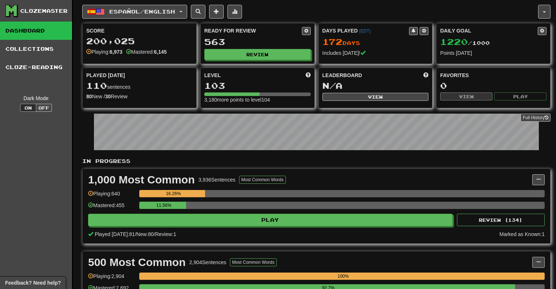 This screenshot has height=289, width=556. Describe the element at coordinates (139, 97) in the screenshot. I see `div: New / Review` at that location.